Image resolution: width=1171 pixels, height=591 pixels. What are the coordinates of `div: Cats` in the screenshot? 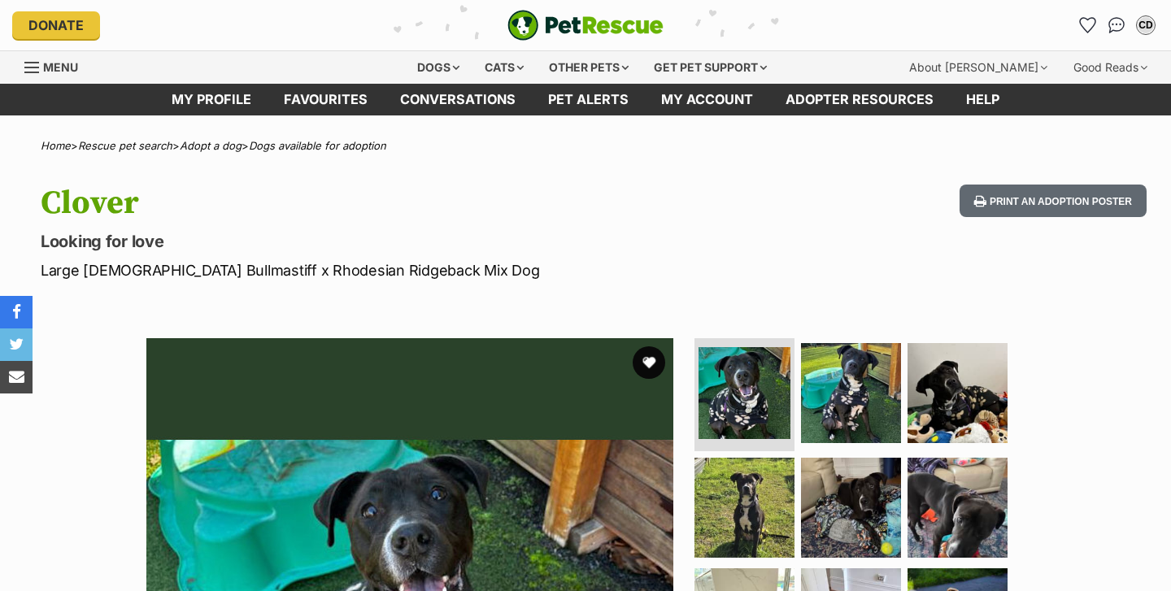 It's located at (504, 67).